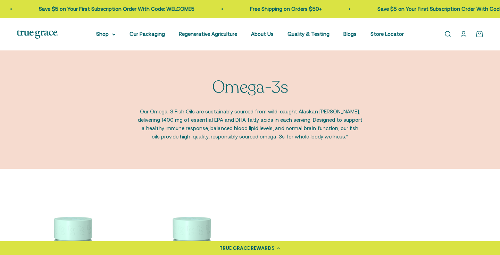 The height and width of the screenshot is (255, 500). Describe the element at coordinates (147, 34) in the screenshot. I see `a: Our Packaging` at that location.